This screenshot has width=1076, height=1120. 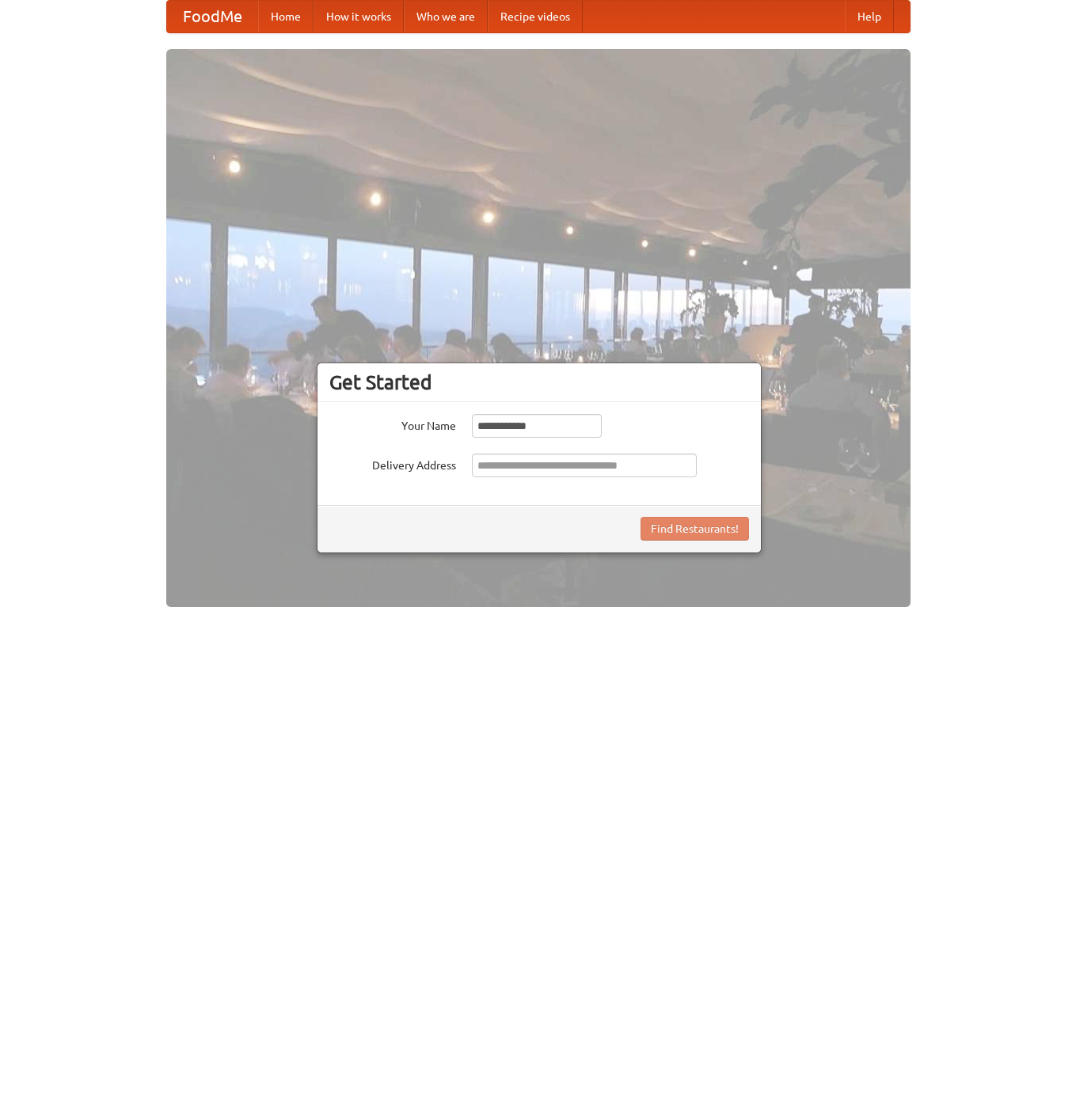 I want to click on label: Your Name, so click(x=392, y=423).